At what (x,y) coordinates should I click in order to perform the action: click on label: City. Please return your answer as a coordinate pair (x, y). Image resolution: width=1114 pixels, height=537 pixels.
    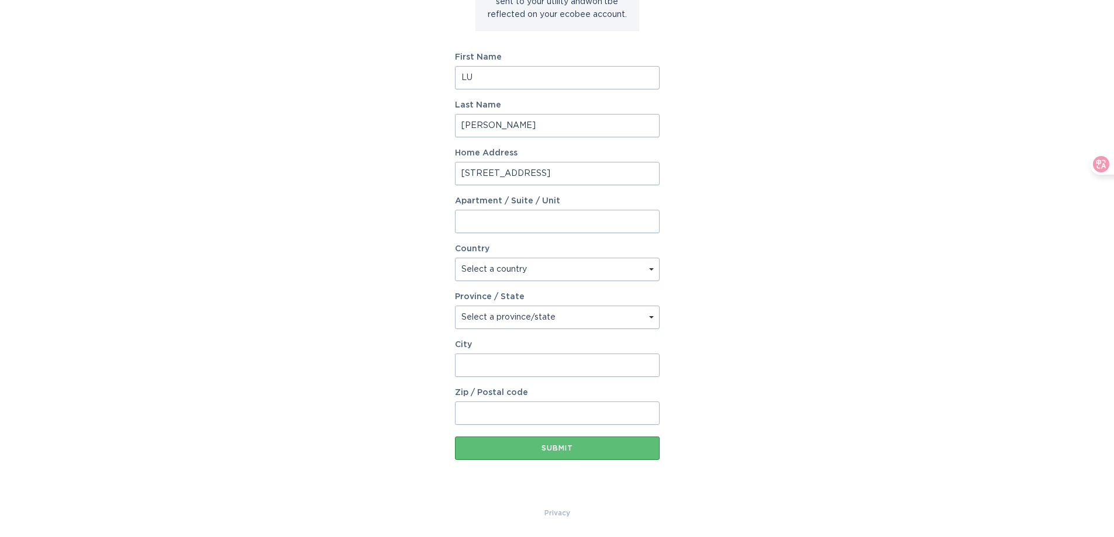
    Looking at the image, I should click on (557, 345).